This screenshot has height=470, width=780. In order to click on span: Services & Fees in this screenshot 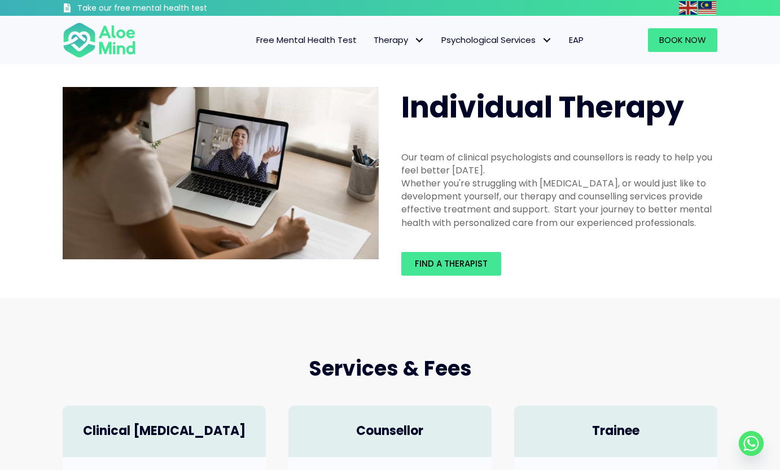, I will do `click(390, 368)`.